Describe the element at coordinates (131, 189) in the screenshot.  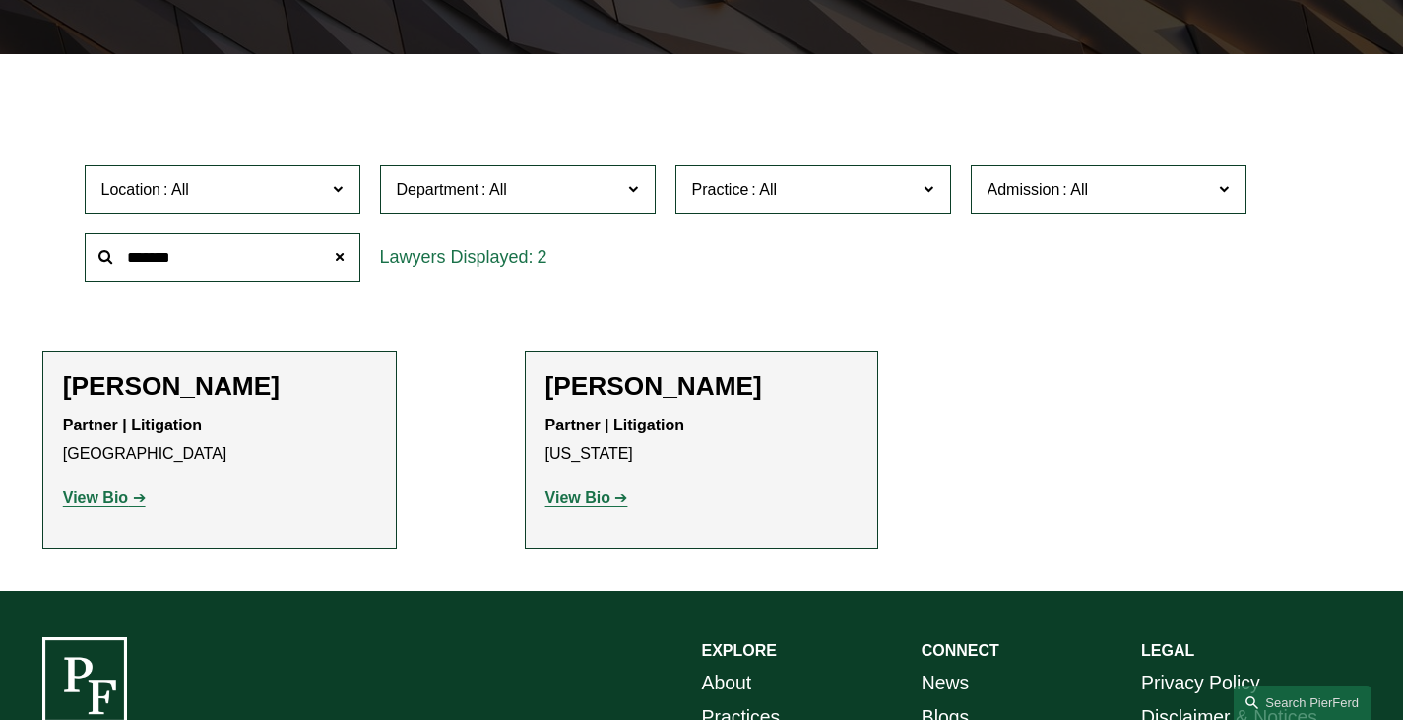
I see `span: Location` at that location.